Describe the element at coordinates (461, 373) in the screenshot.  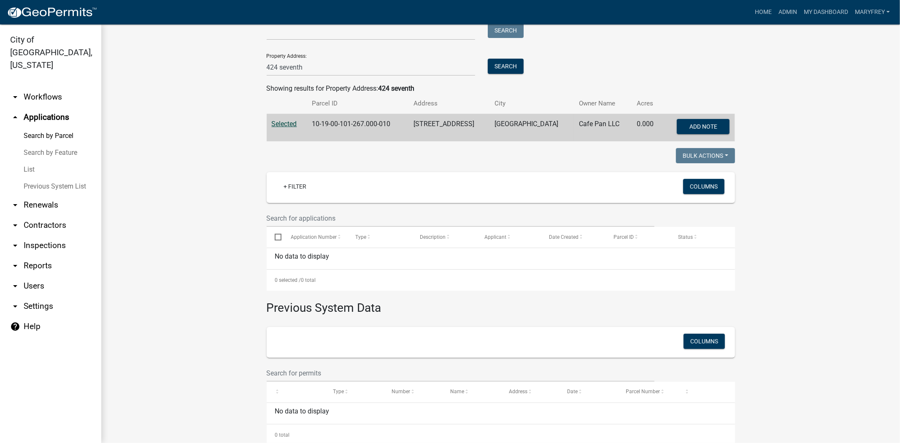
I see `input: Search for permits` at that location.